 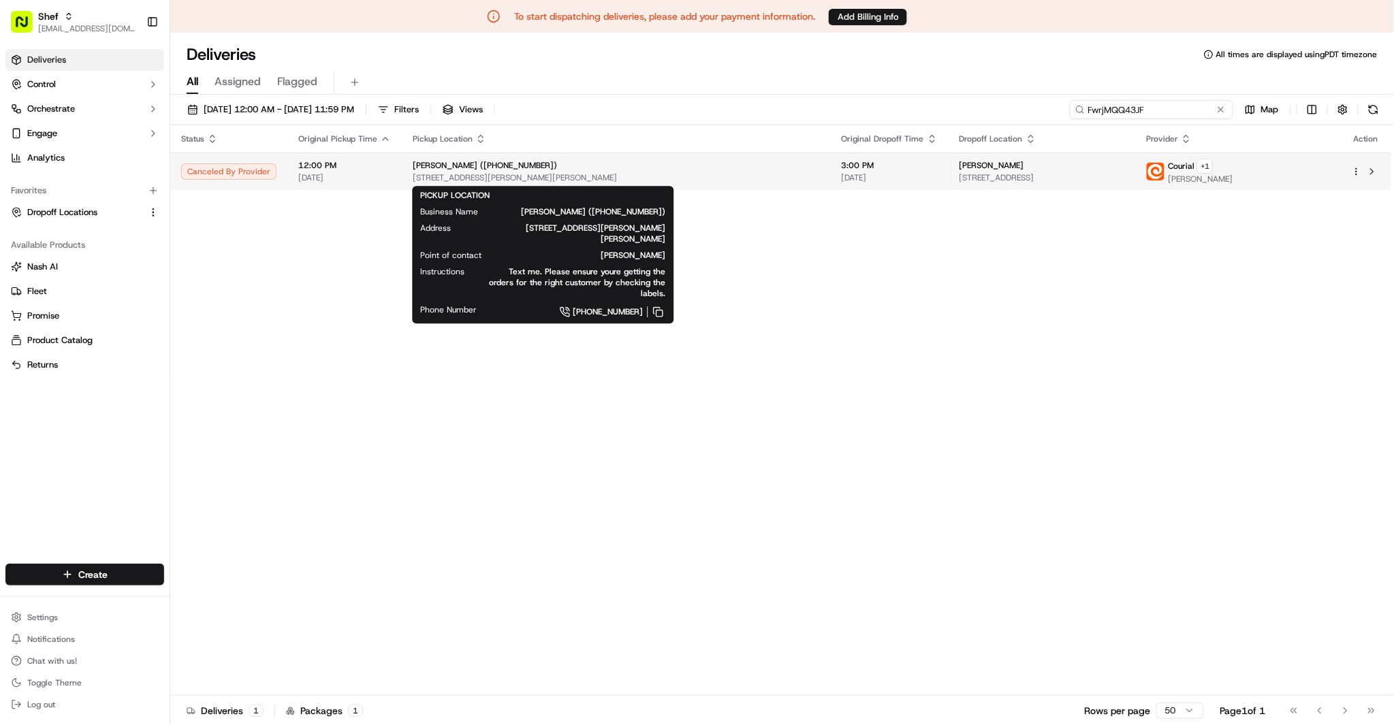 What do you see at coordinates (142, 137) in the screenshot?
I see `div: Start new chat` at bounding box center [142, 137].